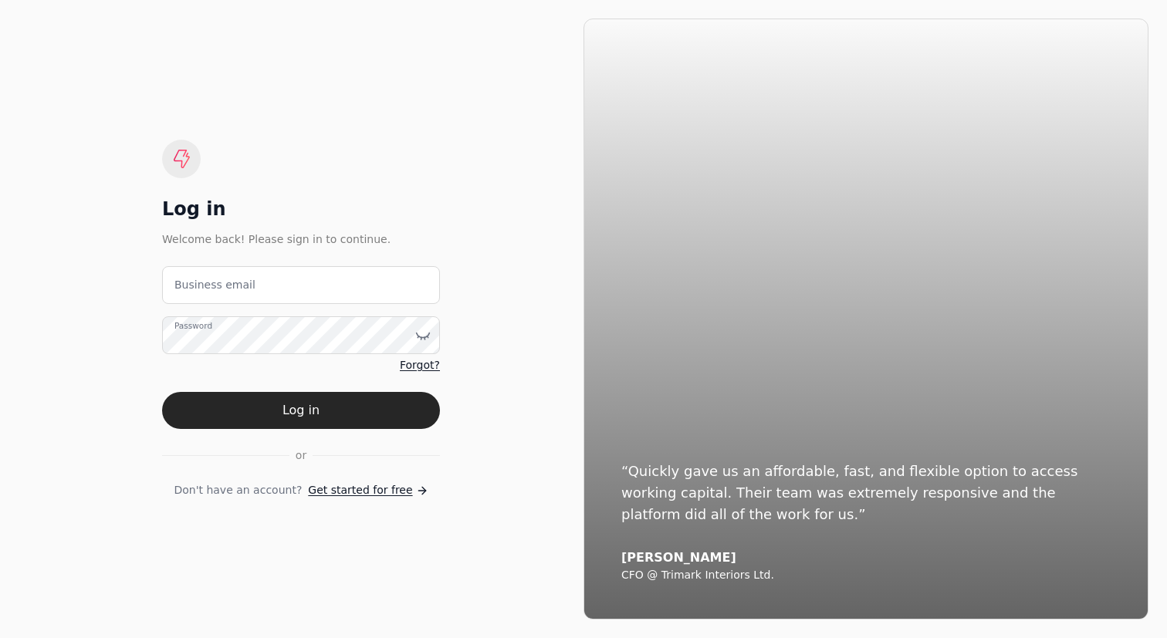 This screenshot has width=1167, height=638. I want to click on div: Log in, so click(301, 209).